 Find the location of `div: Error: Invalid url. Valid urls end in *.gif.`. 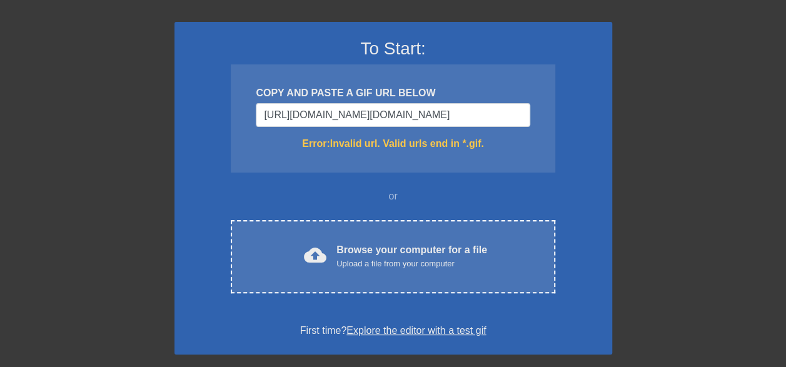

div: Error: Invalid url. Valid urls end in *.gif. is located at coordinates (393, 144).